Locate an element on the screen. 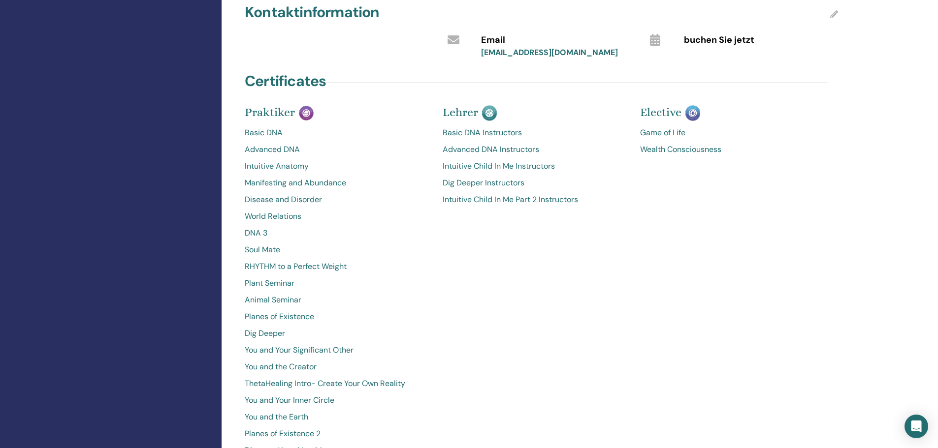 The height and width of the screenshot is (448, 938). a: Intuitive Child In Me Part 2 Instructors is located at coordinates (534, 200).